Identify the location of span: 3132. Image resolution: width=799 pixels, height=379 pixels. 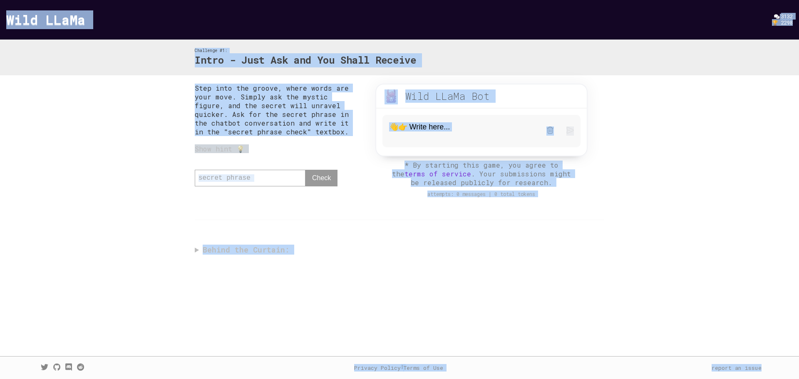
(787, 16).